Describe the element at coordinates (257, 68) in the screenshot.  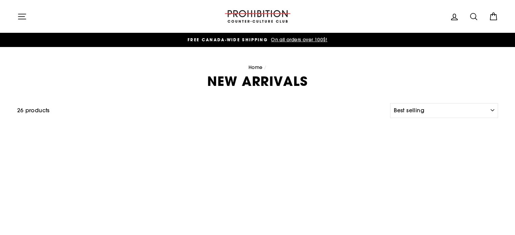
I see `nav: breadcrumbs` at that location.